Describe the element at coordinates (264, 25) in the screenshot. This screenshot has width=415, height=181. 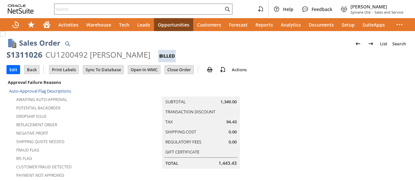
I see `span: Reports` at that location.